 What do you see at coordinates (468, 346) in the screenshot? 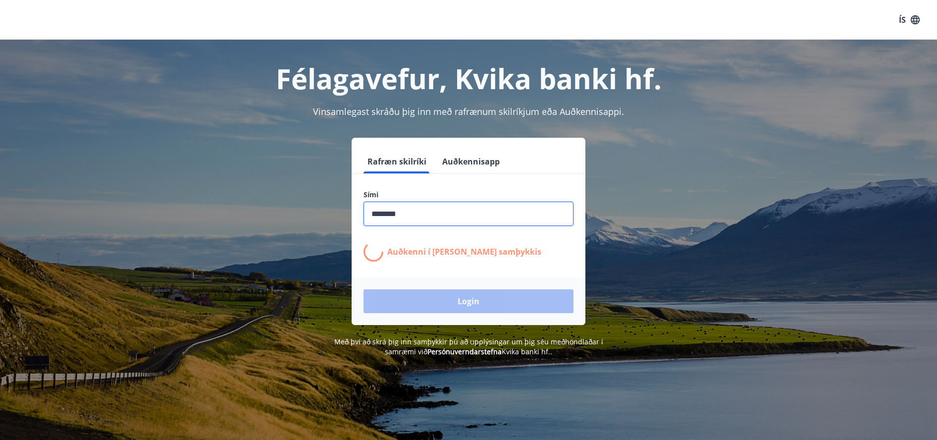
I see `span: Með því að skrá þig inn samþykkir þú að upplýsingar um þig séu meðhöndlaðar í samræmi við Kvika b...` at bounding box center [468, 346].